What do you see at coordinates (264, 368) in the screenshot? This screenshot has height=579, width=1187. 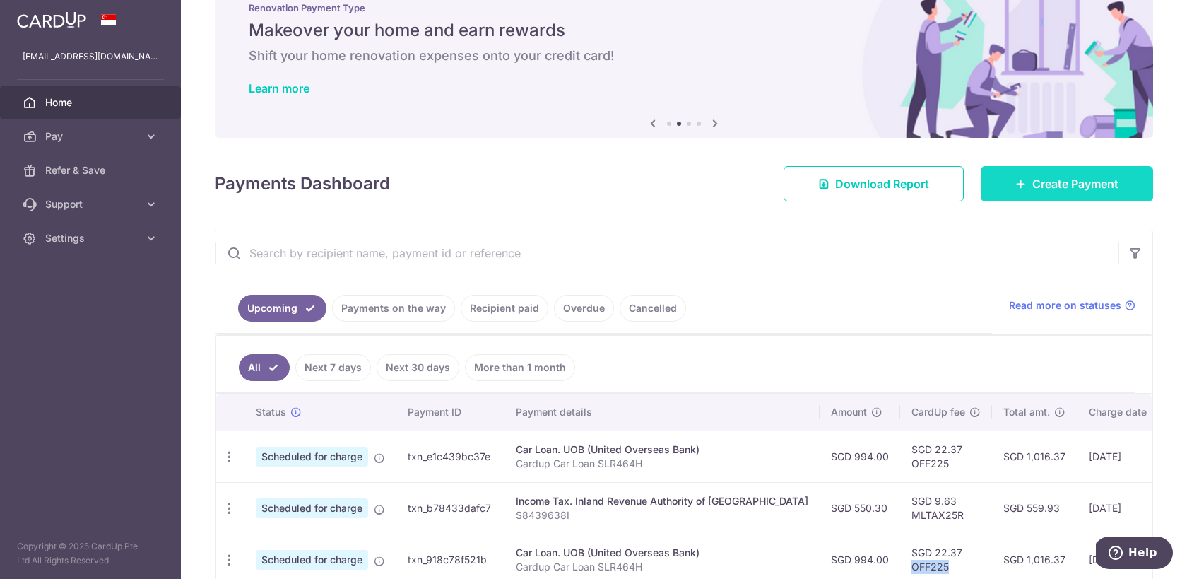 I see `a: All` at bounding box center [264, 368].